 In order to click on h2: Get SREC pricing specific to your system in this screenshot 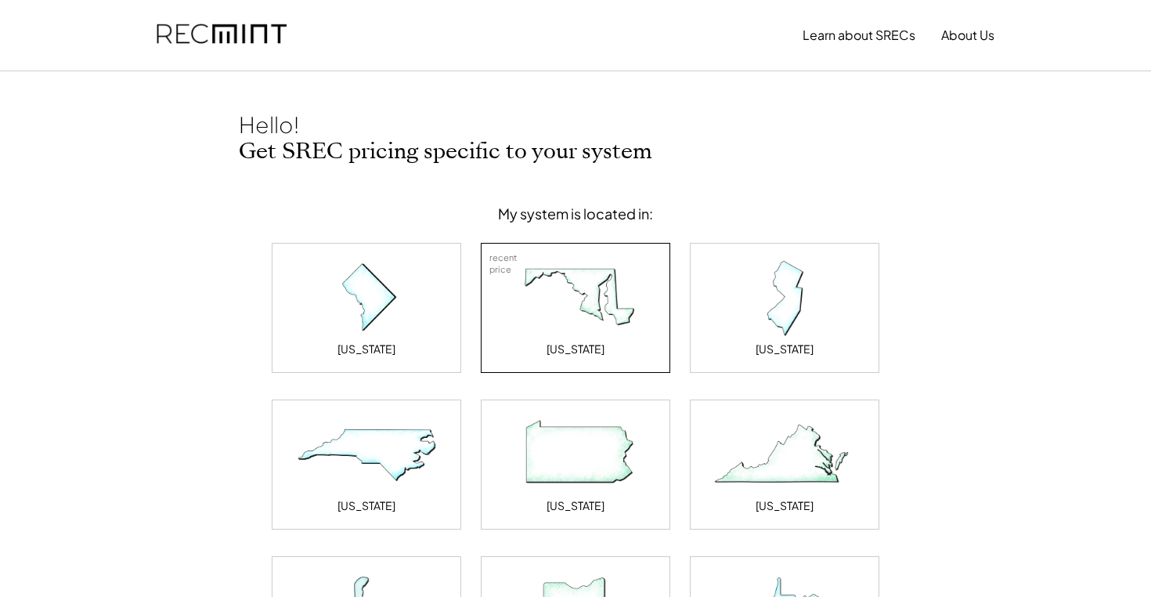, I will do `click(576, 152)`.